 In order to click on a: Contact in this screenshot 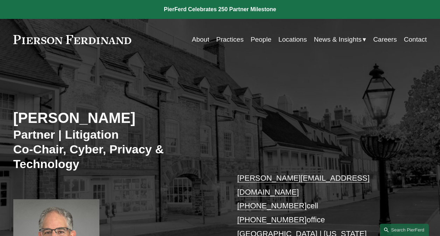, I will do `click(415, 40)`.